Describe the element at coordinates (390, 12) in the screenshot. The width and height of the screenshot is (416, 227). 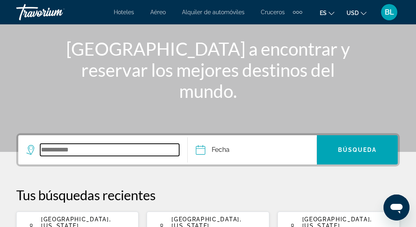
I see `button: User Menu` at that location.